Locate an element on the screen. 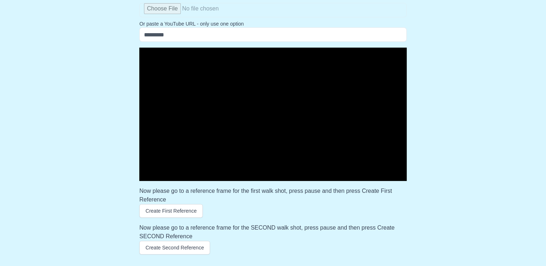 The height and width of the screenshot is (266, 546). button: Create Second Reference is located at coordinates (175, 248).